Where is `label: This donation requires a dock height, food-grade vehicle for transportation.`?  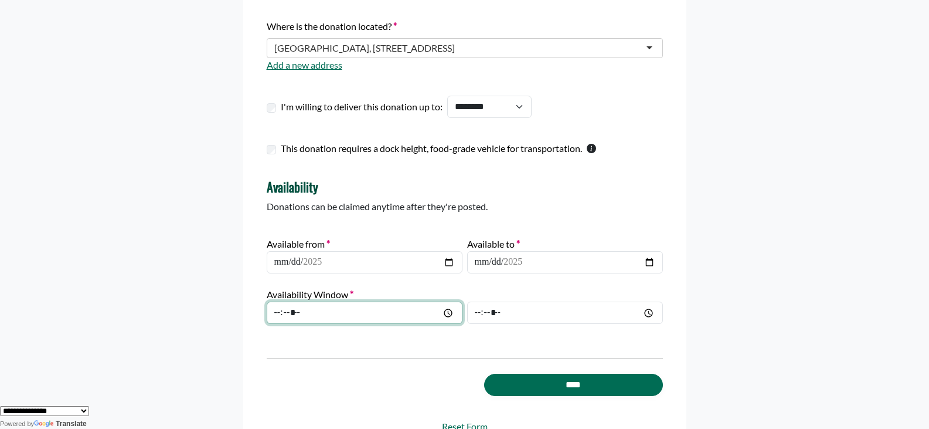
label: This donation requires a dock height, food-grade vehicle for transportation. is located at coordinates (432, 148).